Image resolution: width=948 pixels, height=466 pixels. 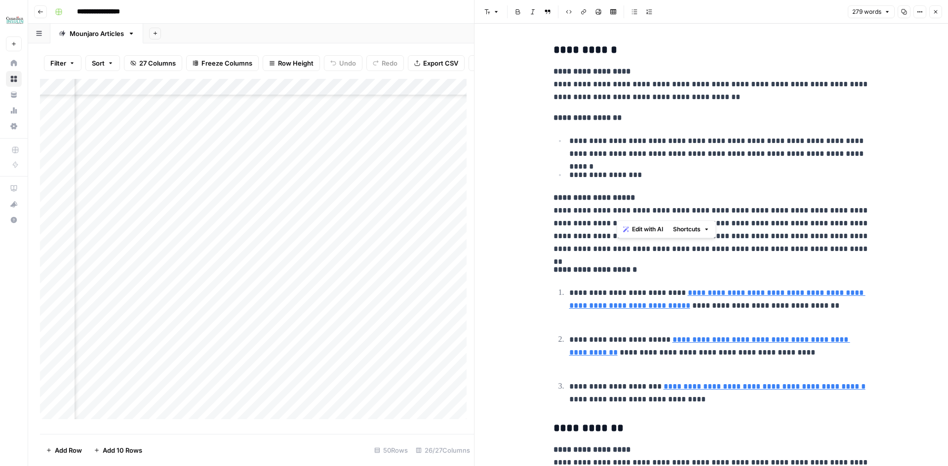 What do you see at coordinates (98, 63) in the screenshot?
I see `span: Sort` at bounding box center [98, 63].